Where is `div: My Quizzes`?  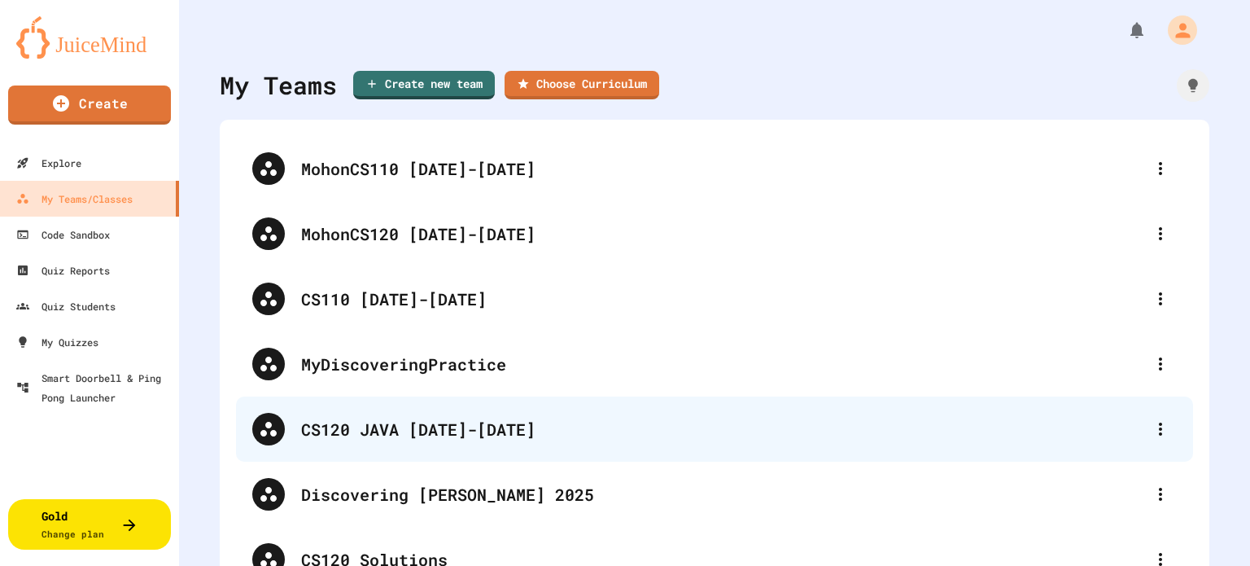
div: My Quizzes is located at coordinates (57, 342).